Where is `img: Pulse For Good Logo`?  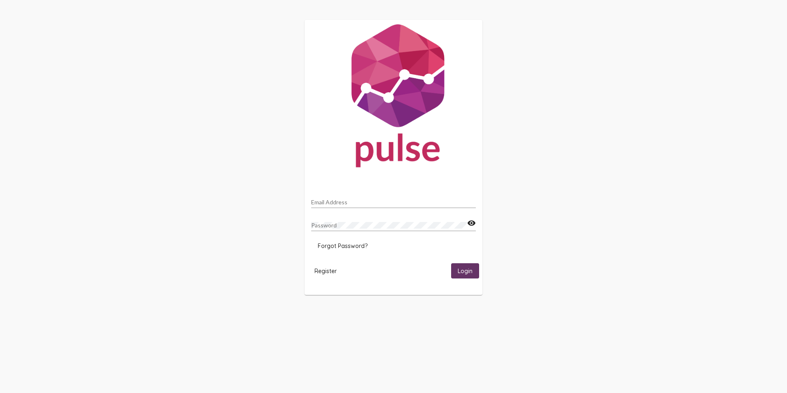
img: Pulse For Good Logo is located at coordinates (393, 98).